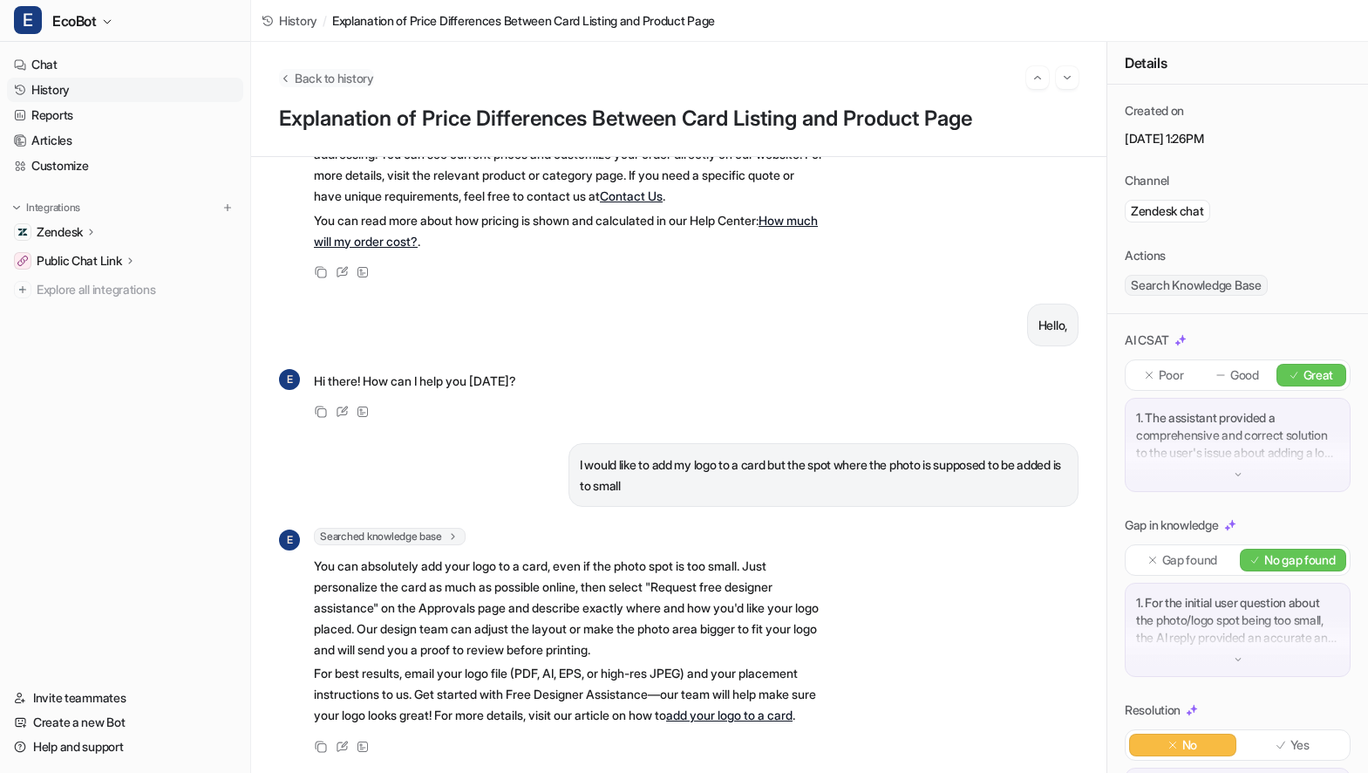 This screenshot has height=773, width=1368. I want to click on a: Articles, so click(125, 140).